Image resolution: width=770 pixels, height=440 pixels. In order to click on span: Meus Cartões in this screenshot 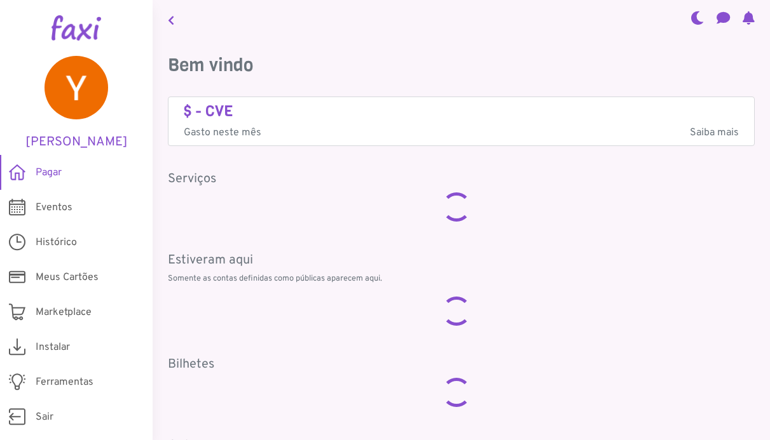, I will do `click(67, 278)`.